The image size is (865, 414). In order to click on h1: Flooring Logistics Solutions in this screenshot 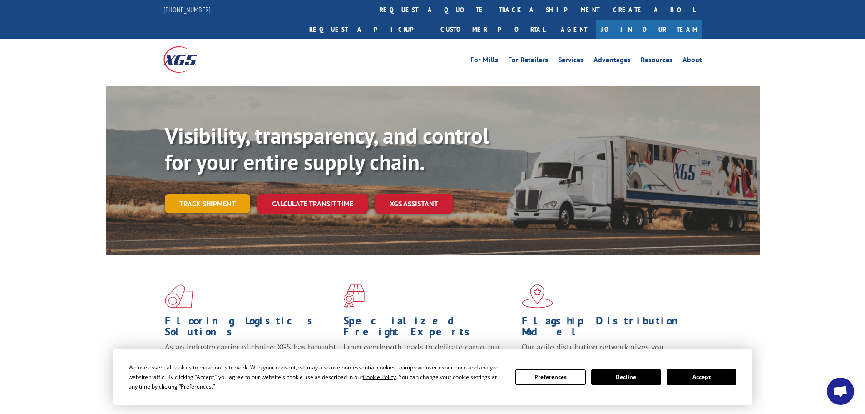, I will do `click(251, 328)`.